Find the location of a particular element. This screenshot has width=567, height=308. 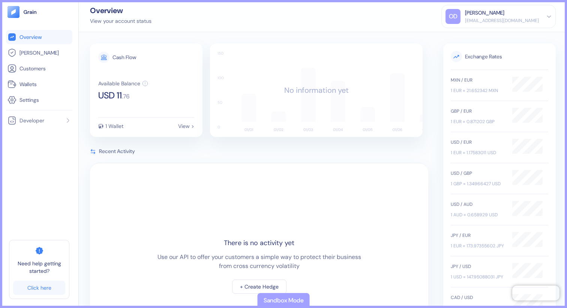

div: 1 GBP = 1.34966427 USD is located at coordinates (477, 184).